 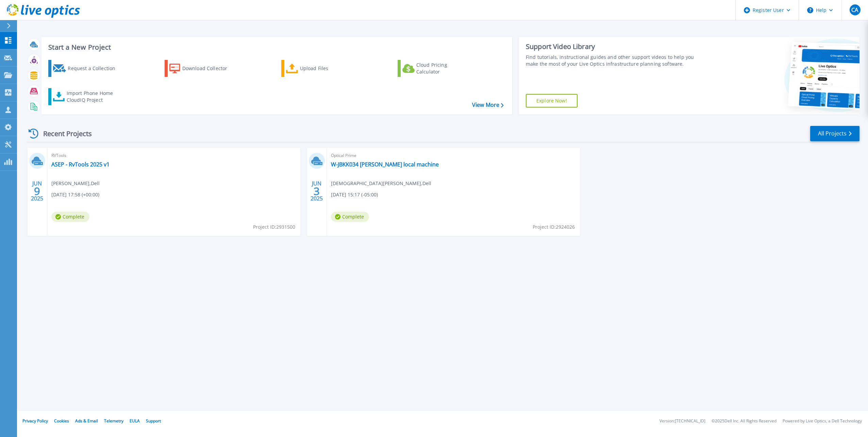 What do you see at coordinates (488, 105) in the screenshot?
I see `a: View More` at bounding box center [488, 105].